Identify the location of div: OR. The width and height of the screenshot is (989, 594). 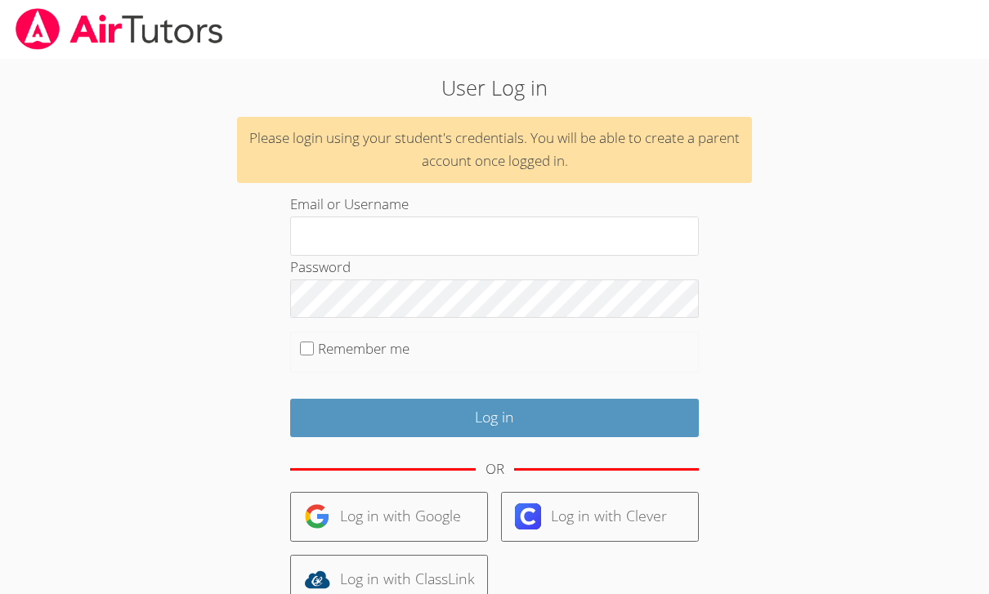
(495, 469).